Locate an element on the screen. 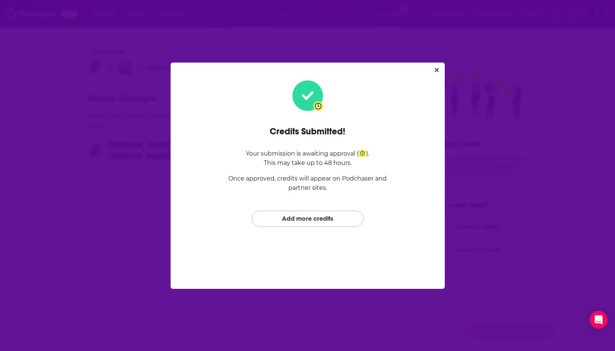  p: Your submission is awaiting approval ( ). is located at coordinates (307, 154).